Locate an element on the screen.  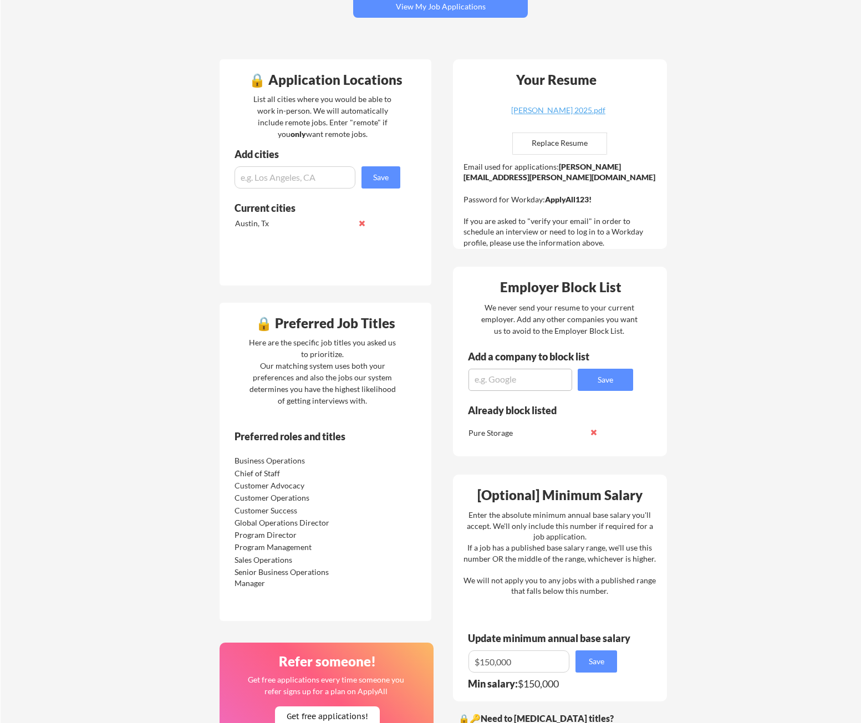
div: 🔒 Preferred Job Titles is located at coordinates (325, 323).